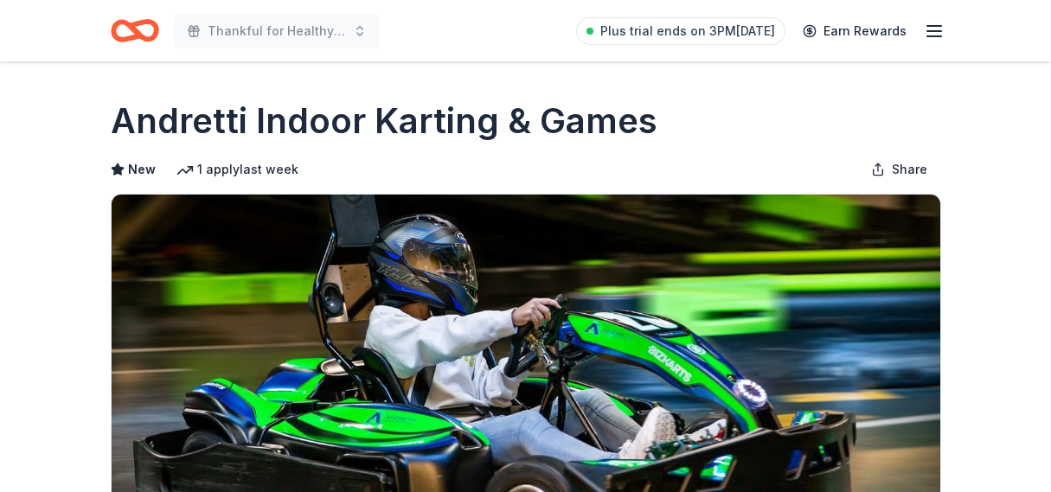 The height and width of the screenshot is (492, 1051). I want to click on a: Earn Rewards, so click(855, 31).